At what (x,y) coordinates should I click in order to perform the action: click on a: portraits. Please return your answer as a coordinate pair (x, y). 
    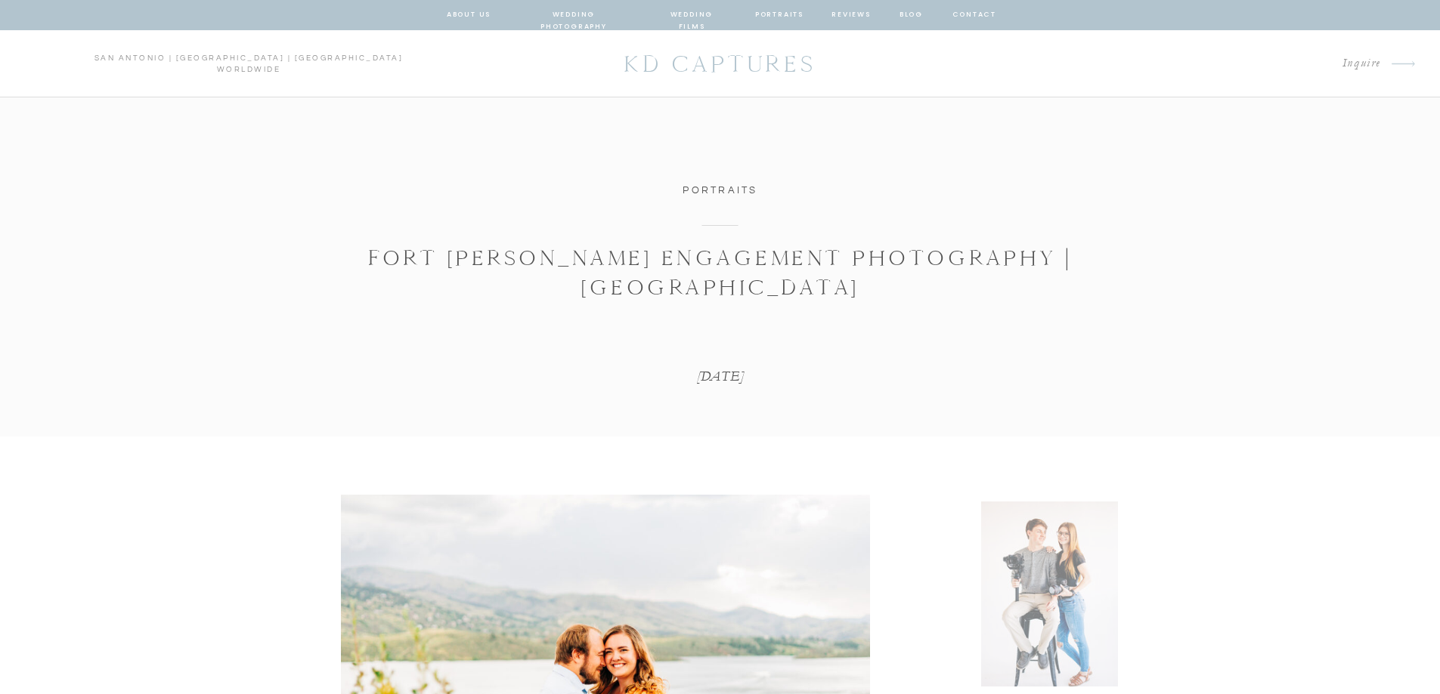
    Looking at the image, I should click on (779, 15).